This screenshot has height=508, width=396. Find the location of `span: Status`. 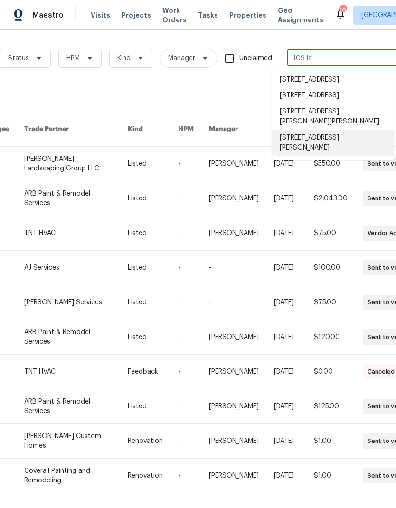

span: Status is located at coordinates (19, 58).